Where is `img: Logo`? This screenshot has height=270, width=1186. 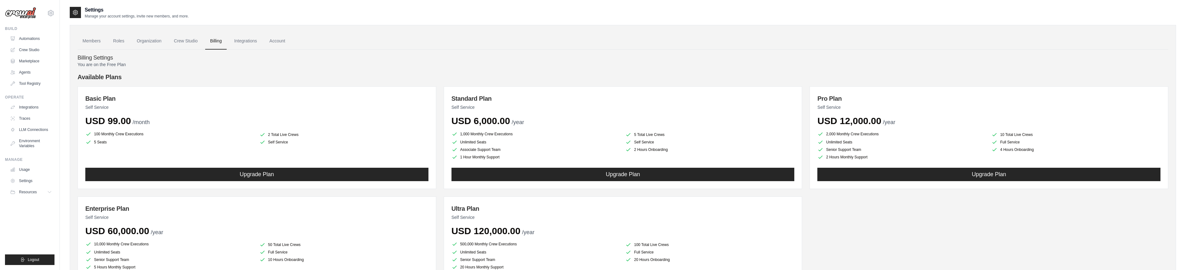
img: Logo is located at coordinates (21, 13).